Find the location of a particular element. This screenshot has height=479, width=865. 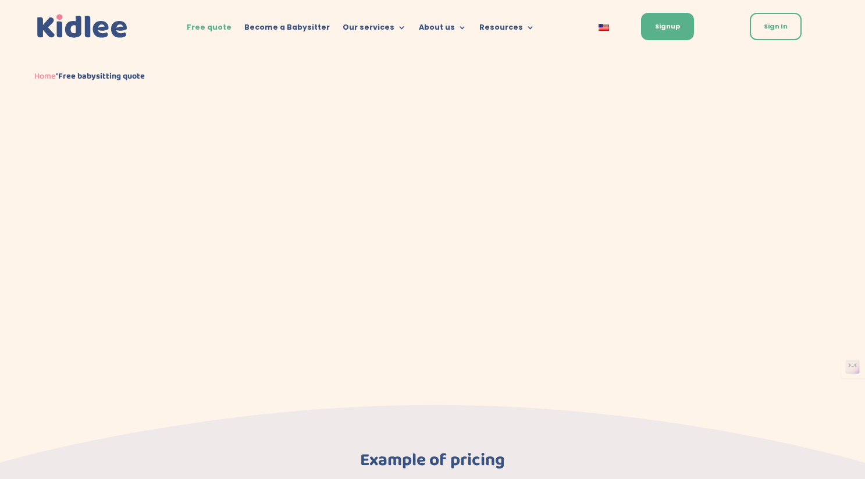

a: Resources is located at coordinates (507, 30).